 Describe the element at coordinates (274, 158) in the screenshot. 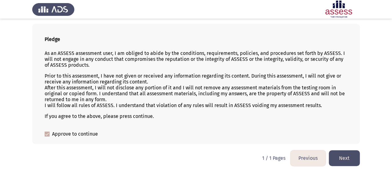

I see `p: 1 / 1 Pages` at that location.